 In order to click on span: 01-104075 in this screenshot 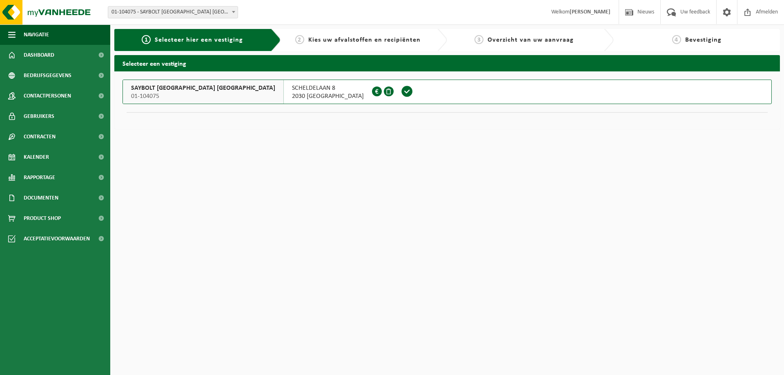, I will do `click(203, 96)`.